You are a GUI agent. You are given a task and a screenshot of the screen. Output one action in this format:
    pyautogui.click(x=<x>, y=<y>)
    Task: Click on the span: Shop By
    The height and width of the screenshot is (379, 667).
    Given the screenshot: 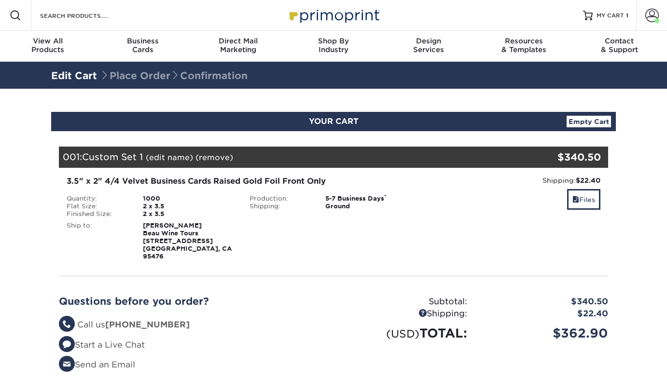 What is the action you would take?
    pyautogui.click(x=333, y=41)
    